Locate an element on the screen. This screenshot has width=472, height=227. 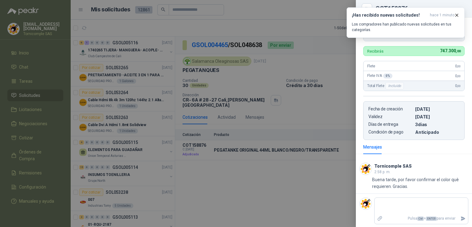
div: Mensajes is located at coordinates (372, 147).